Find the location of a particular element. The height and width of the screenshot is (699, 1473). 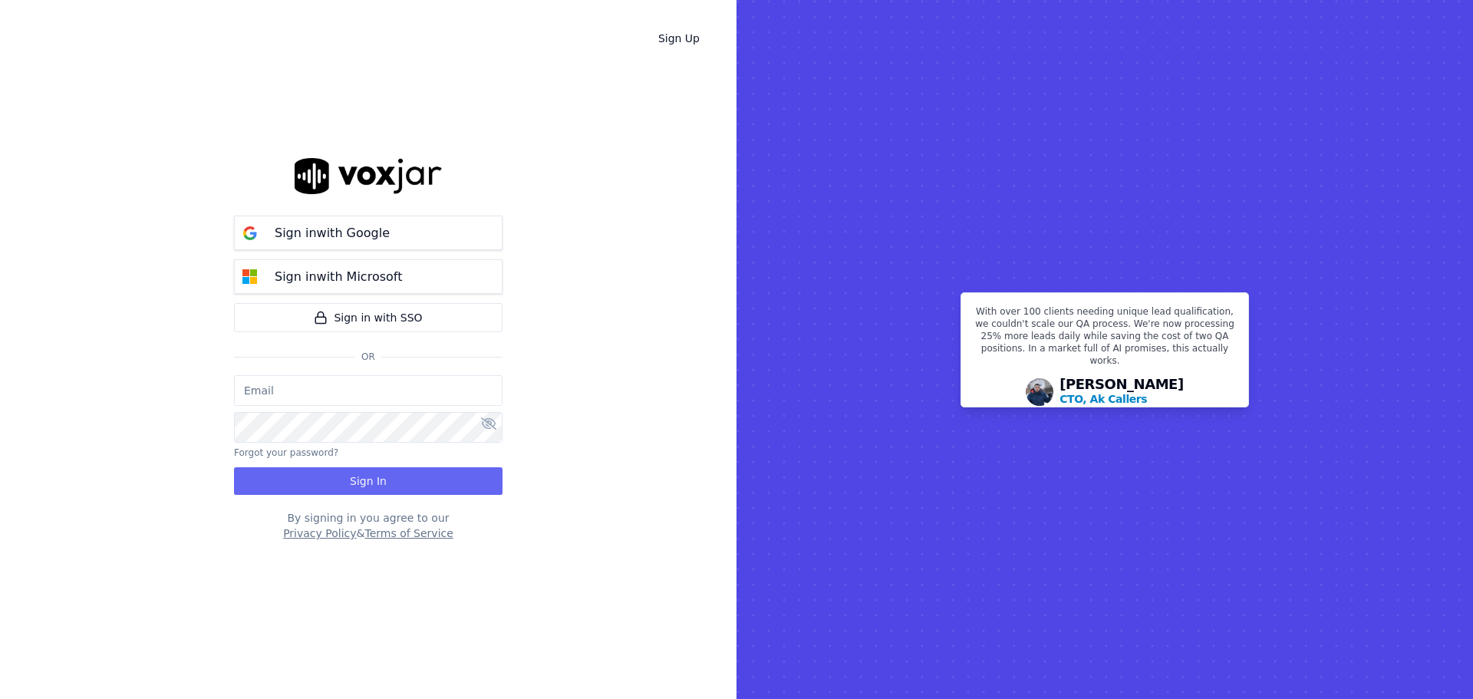

p: Sign in with Google is located at coordinates (332, 233).